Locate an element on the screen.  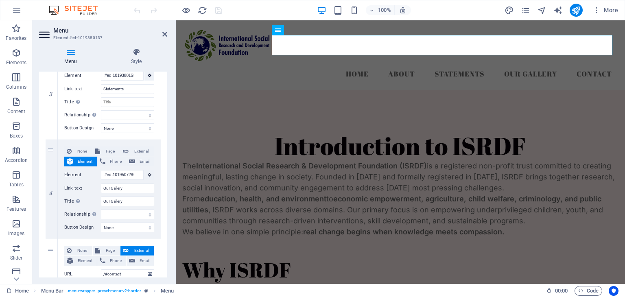
h3: Element #ed-1019380137 is located at coordinates (102, 38).